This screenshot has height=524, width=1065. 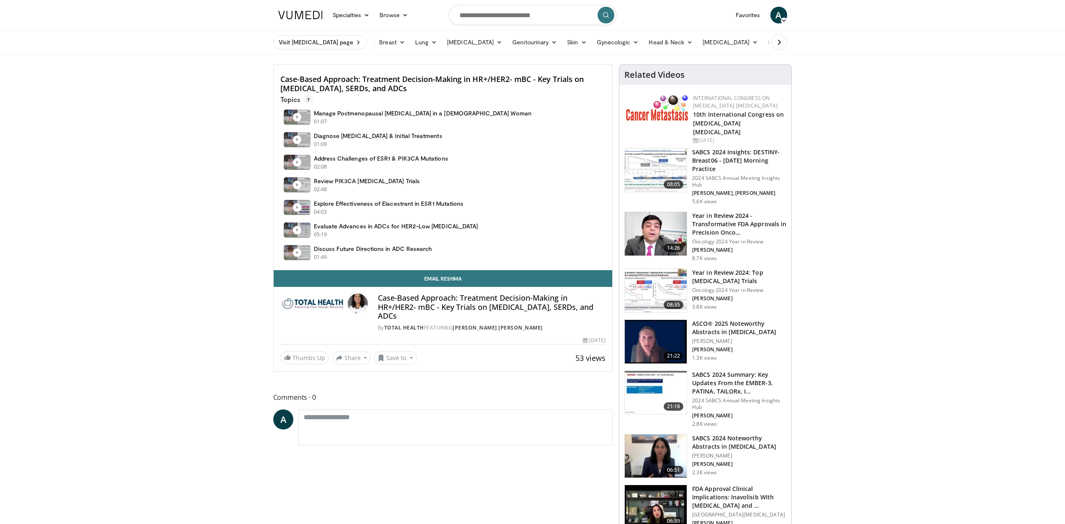 I want to click on img: 6ff8bc22-9509-4454-a4f8-ac79dd3b8976.png.150x105_q85_autocrop_double_scale_upscale_version-0.2.png, so click(x=657, y=108).